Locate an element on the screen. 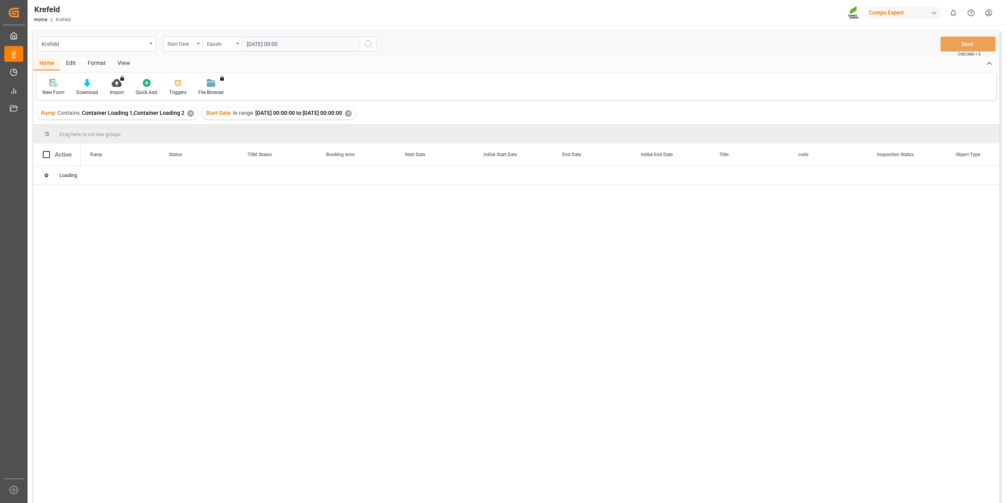 The height and width of the screenshot is (503, 1007). span: Container Loading 1,Container Loading 2 is located at coordinates (133, 113).